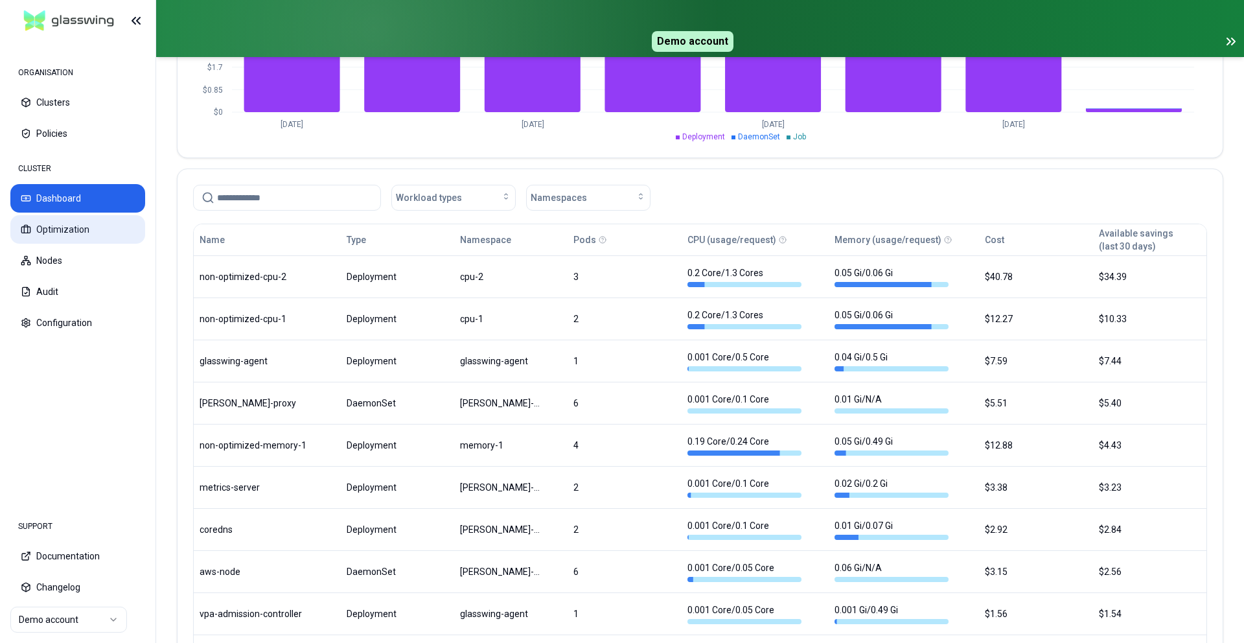 This screenshot has height=643, width=1244. What do you see at coordinates (78, 169) in the screenshot?
I see `div: CLUSTER` at bounding box center [78, 169].